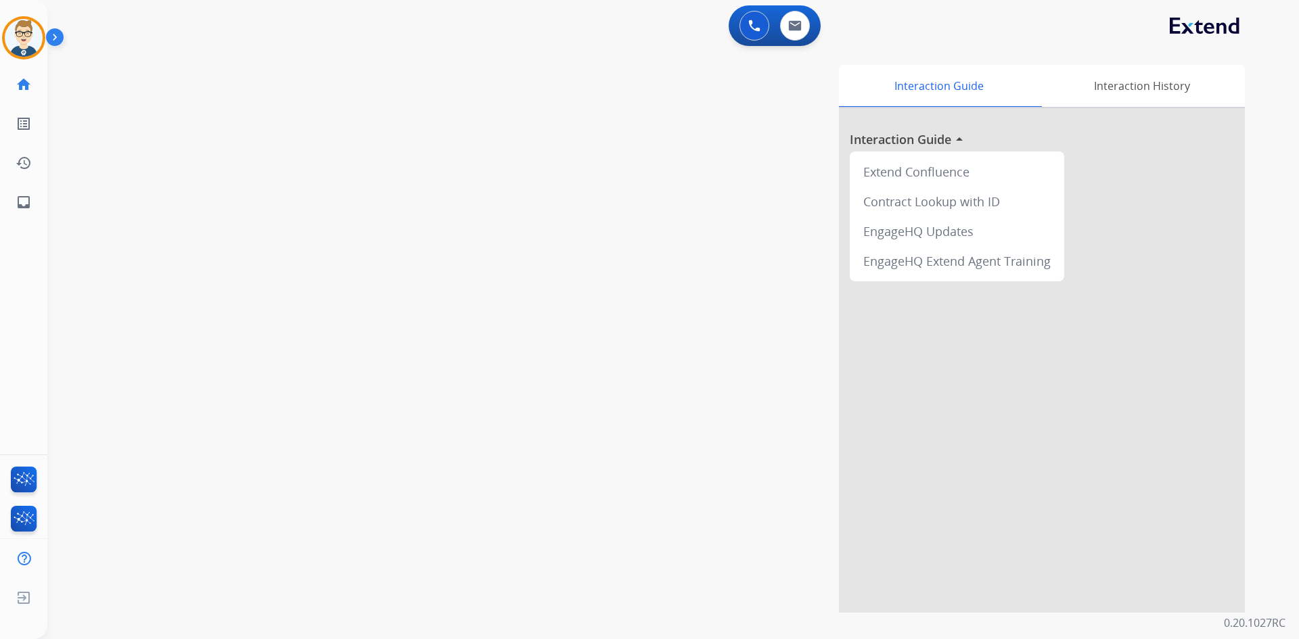 This screenshot has height=639, width=1299. Describe the element at coordinates (24, 124) in the screenshot. I see `mat-icon: list_alt` at that location.